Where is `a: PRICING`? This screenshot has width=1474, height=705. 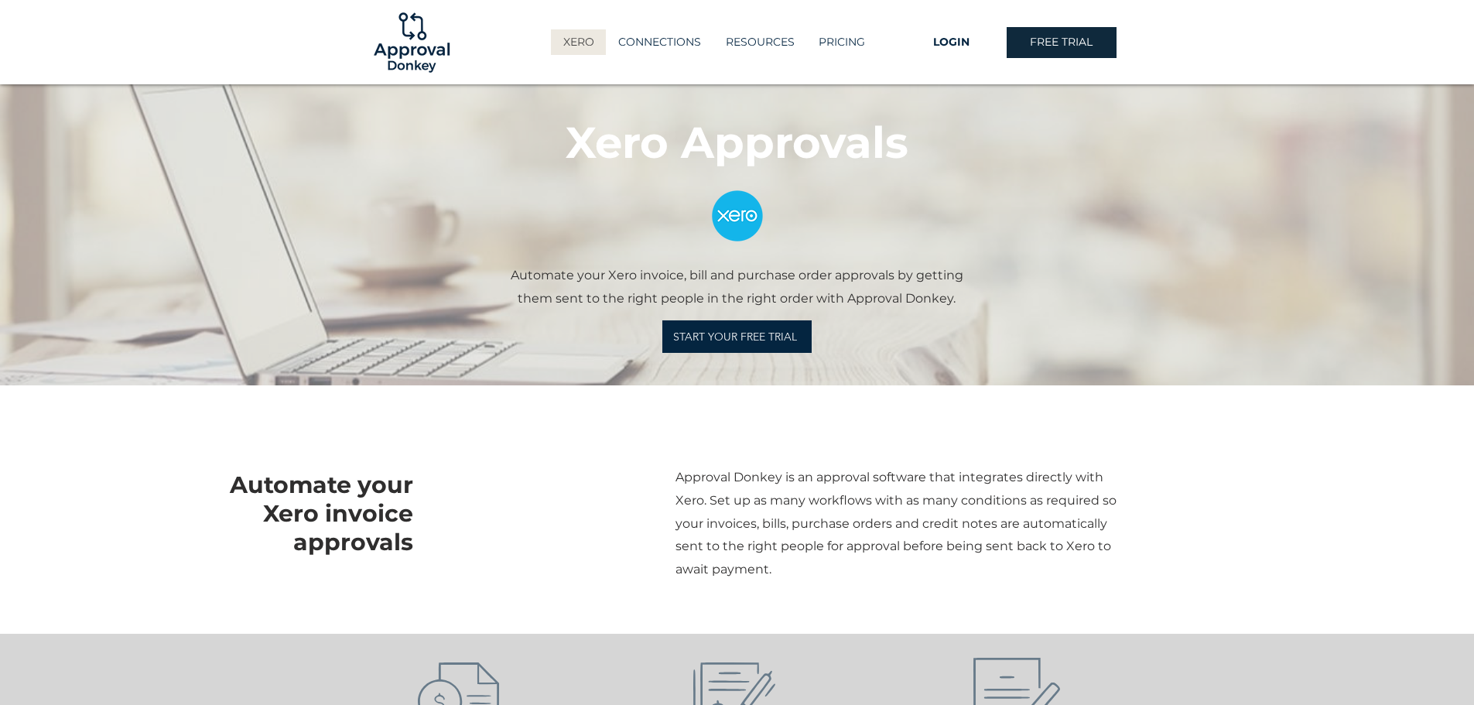 a: PRICING is located at coordinates (842, 42).